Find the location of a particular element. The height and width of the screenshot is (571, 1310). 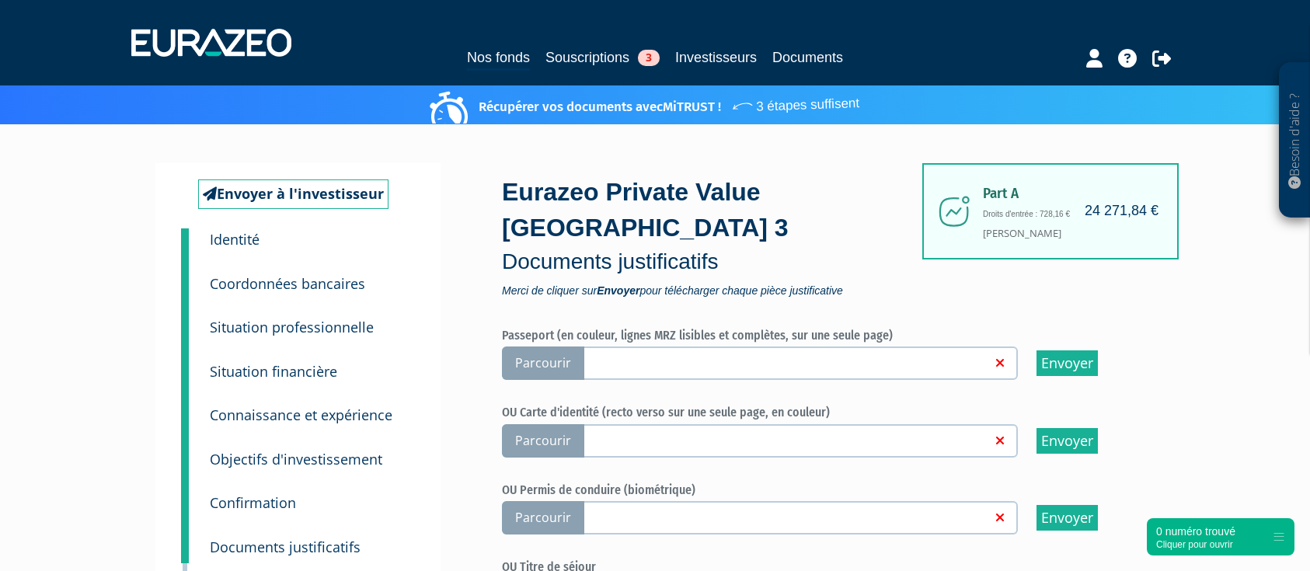

a: Envoyer à l'investisseur is located at coordinates (293, 194).